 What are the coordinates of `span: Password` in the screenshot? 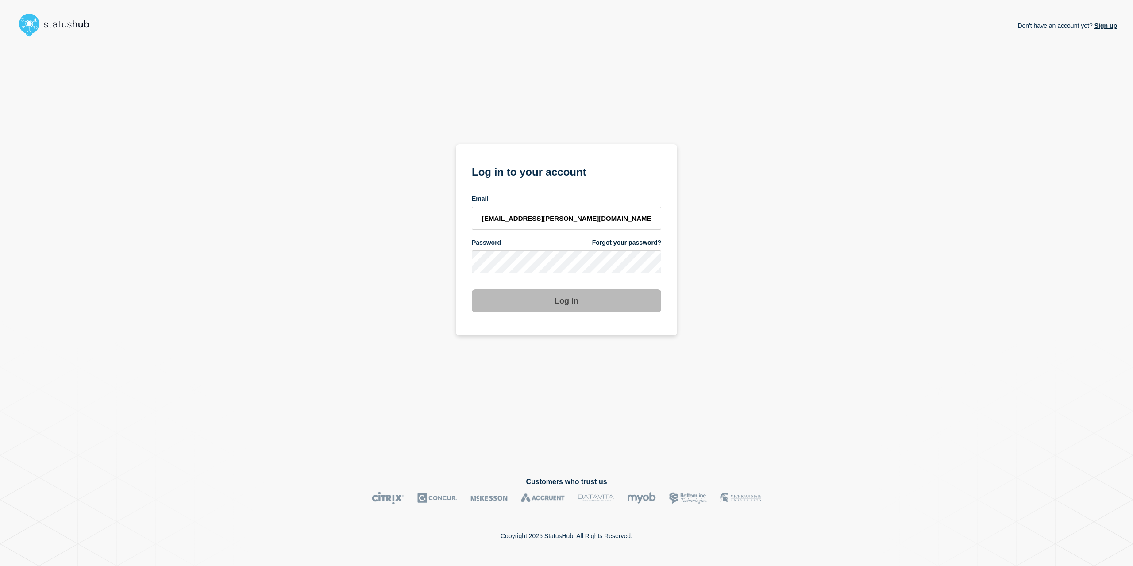 It's located at (486, 243).